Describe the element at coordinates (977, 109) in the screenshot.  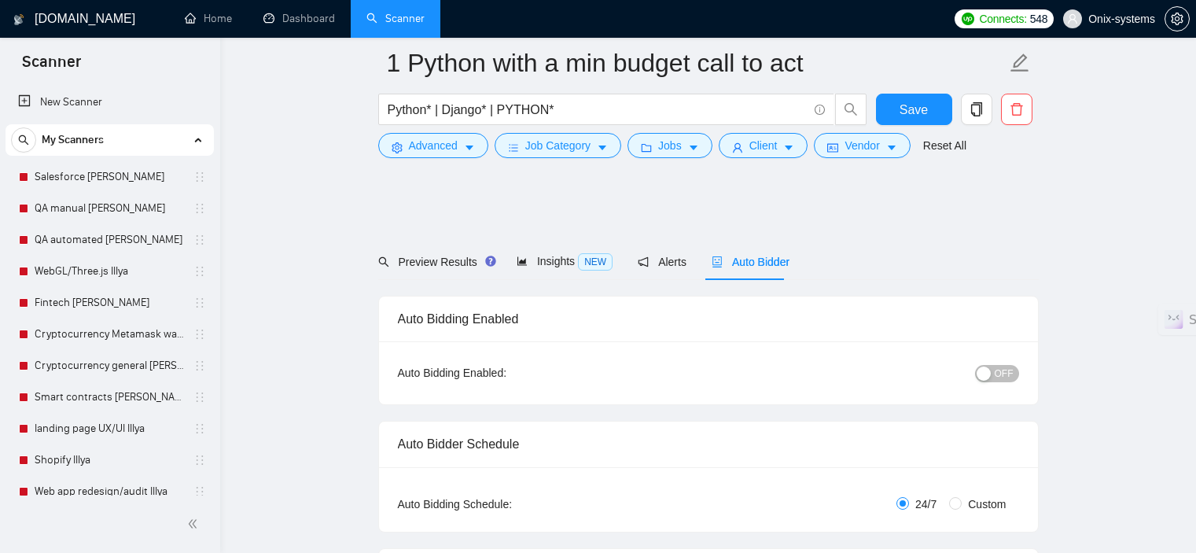
I see `button: copy` at that location.